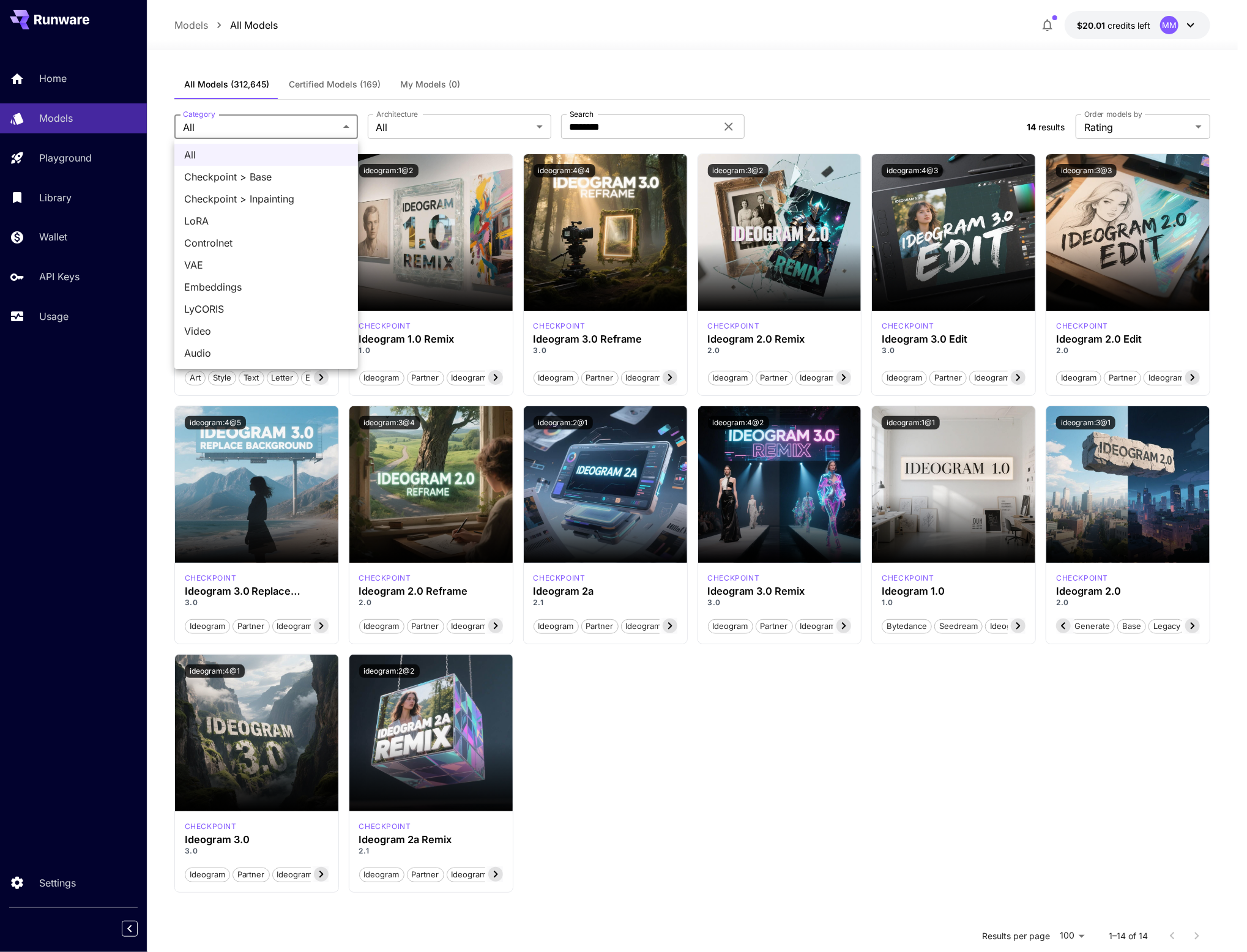 Image resolution: width=1247 pixels, height=952 pixels. What do you see at coordinates (266, 243) in the screenshot?
I see `span: Controlnet` at bounding box center [266, 243].